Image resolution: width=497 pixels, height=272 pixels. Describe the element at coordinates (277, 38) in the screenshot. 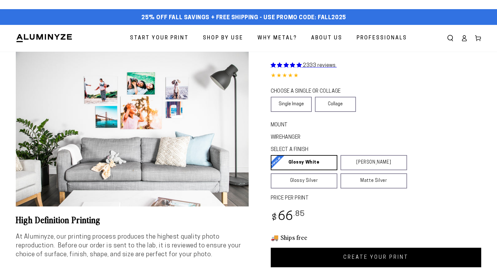

I see `span: Why Metal?` at that location.